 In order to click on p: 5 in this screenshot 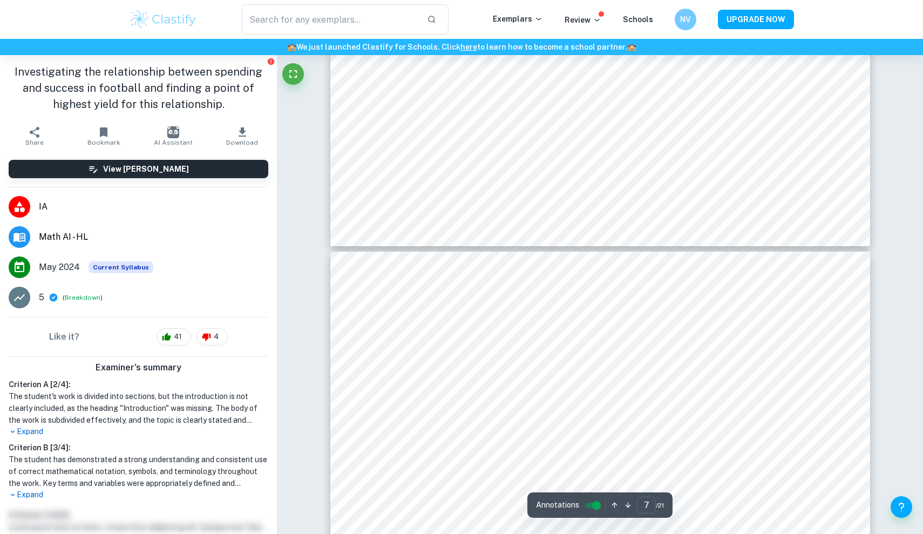, I will do `click(42, 298)`.